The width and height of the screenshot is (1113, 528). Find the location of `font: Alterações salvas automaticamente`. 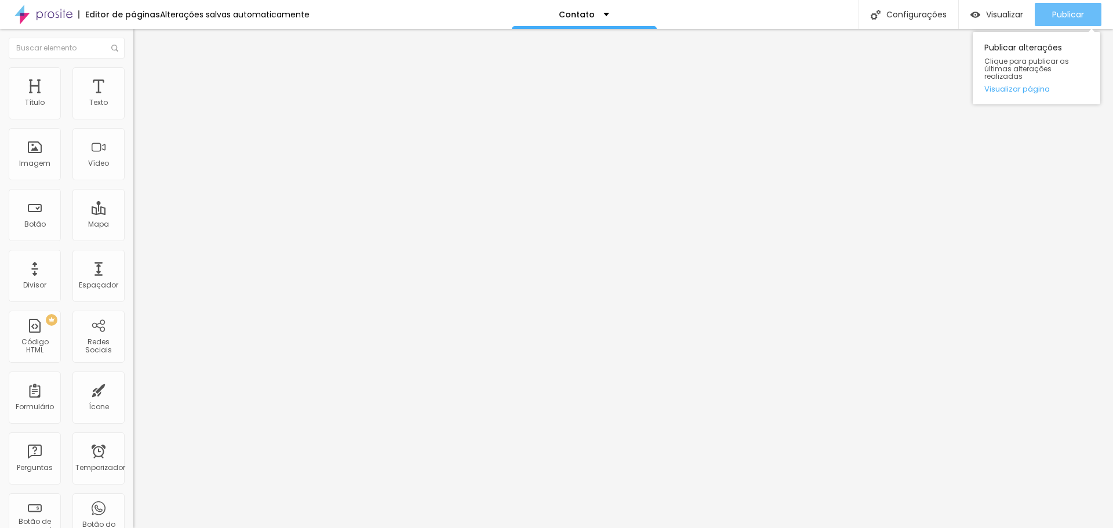

font: Alterações salvas automaticamente is located at coordinates (235, 14).